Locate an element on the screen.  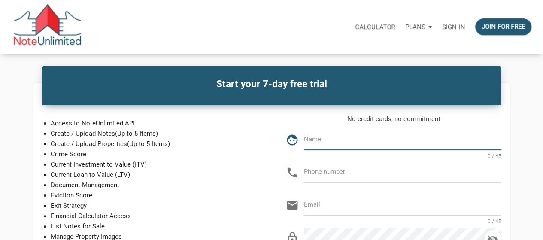
p: Sign in is located at coordinates (453, 27).